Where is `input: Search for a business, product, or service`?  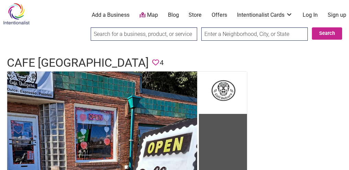
input: Search for a business, product, or service is located at coordinates (144, 34).